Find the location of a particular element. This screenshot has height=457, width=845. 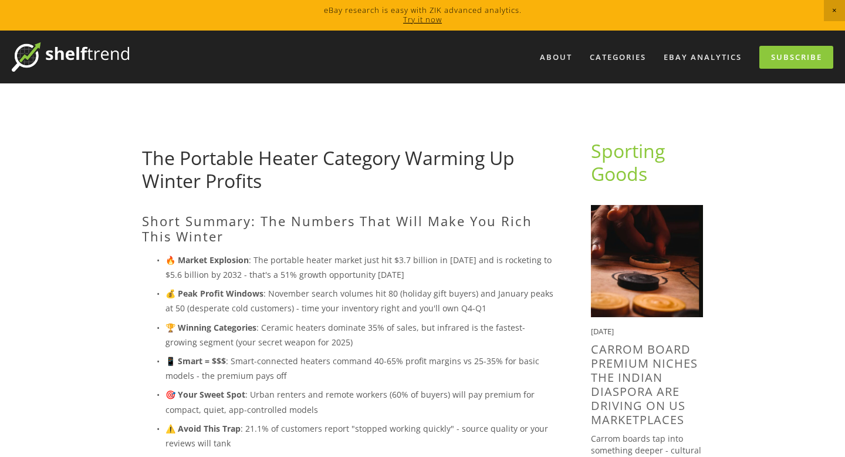

strong: 📱 Smart = $$$ is located at coordinates (195, 360).